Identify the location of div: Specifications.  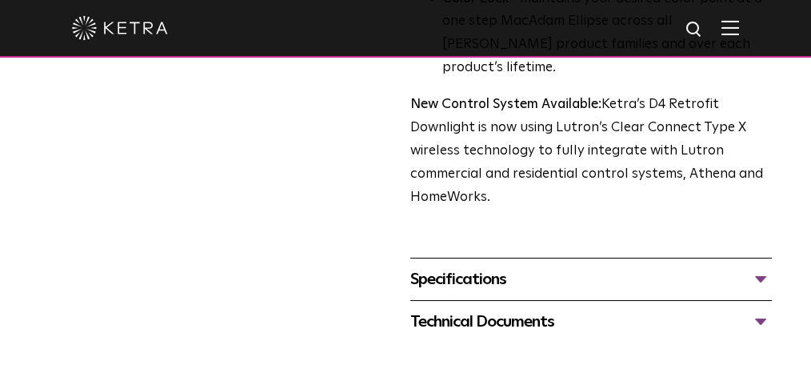
(591, 279).